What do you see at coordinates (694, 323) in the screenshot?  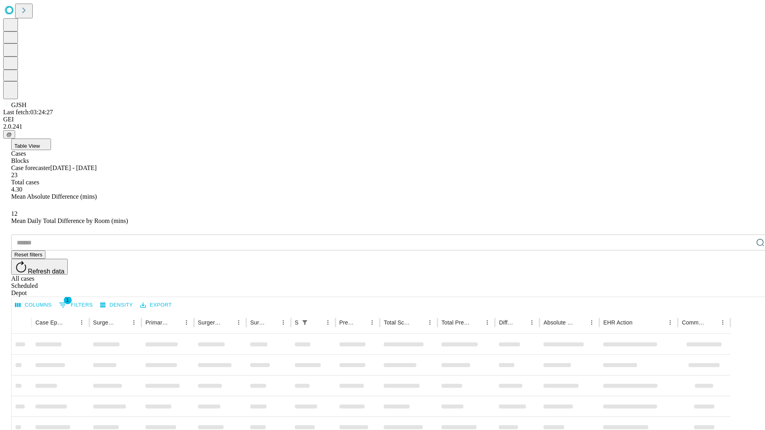 I see `div: Comments` at bounding box center [694, 323].